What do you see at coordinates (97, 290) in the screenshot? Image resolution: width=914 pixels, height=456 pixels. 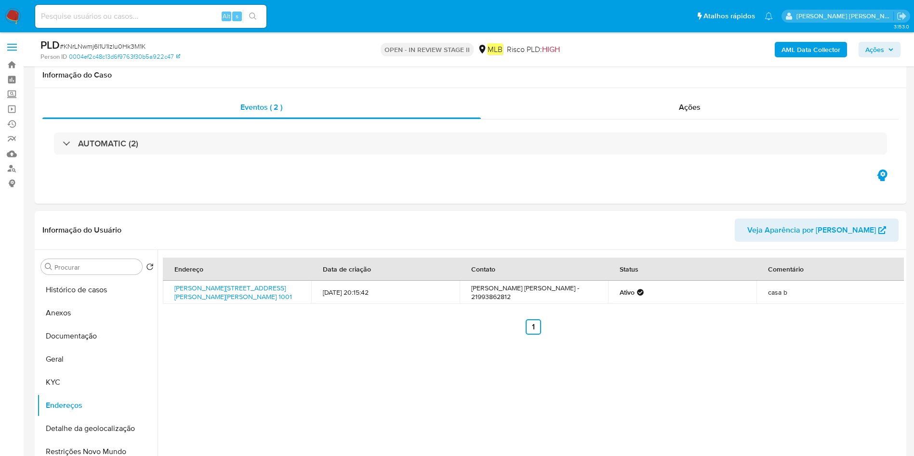 I see `button: Histórico de casos` at bounding box center [97, 290].